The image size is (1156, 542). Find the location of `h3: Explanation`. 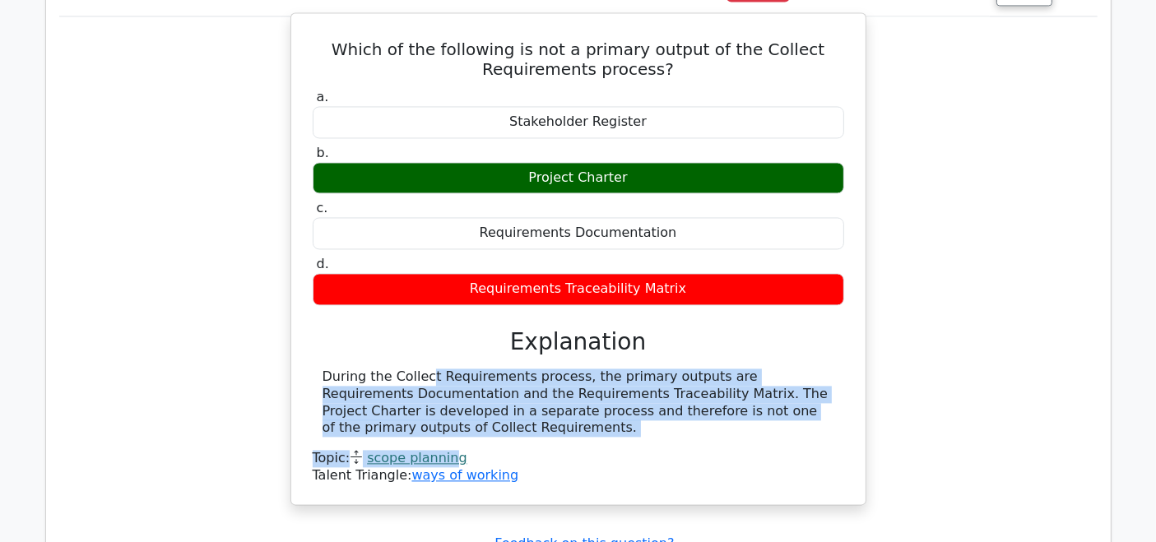

h3: Explanation is located at coordinates (578, 342).